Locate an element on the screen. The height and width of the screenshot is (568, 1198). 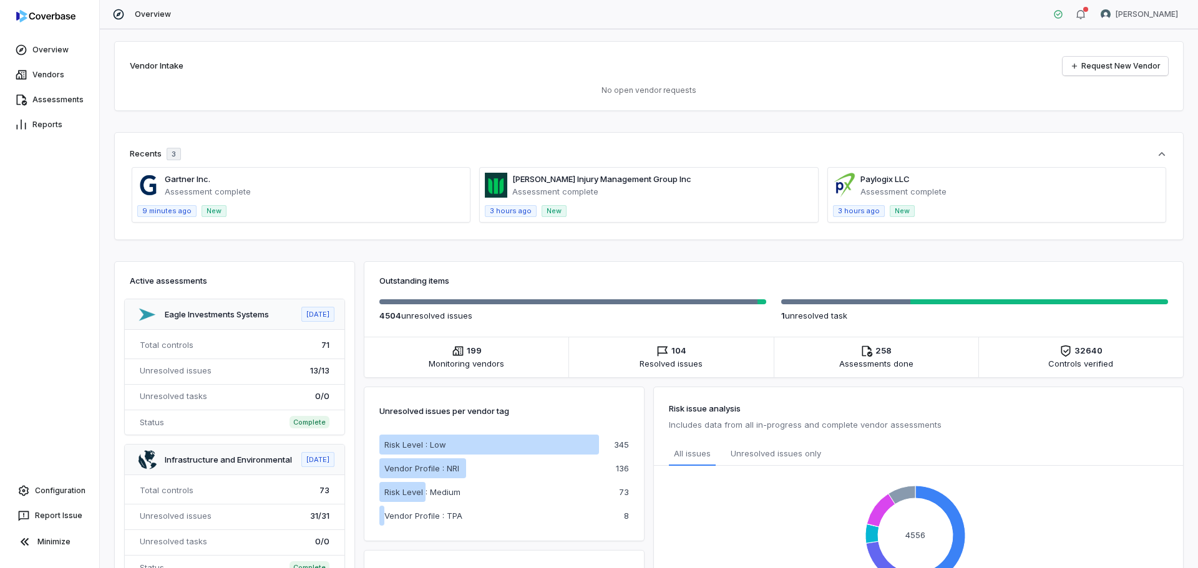
span: 32640 is located at coordinates (1088, 351).